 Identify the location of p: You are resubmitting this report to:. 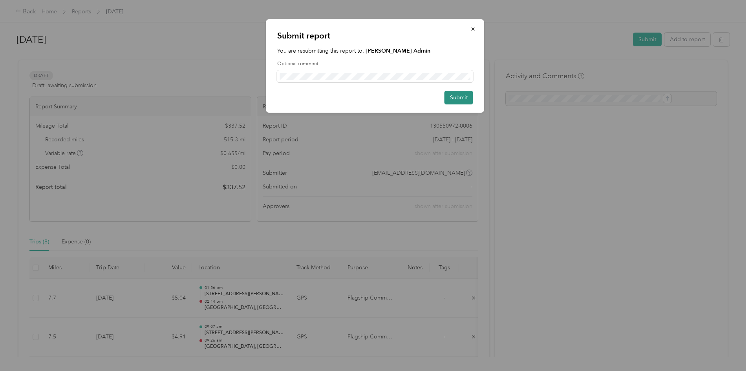
(375, 51).